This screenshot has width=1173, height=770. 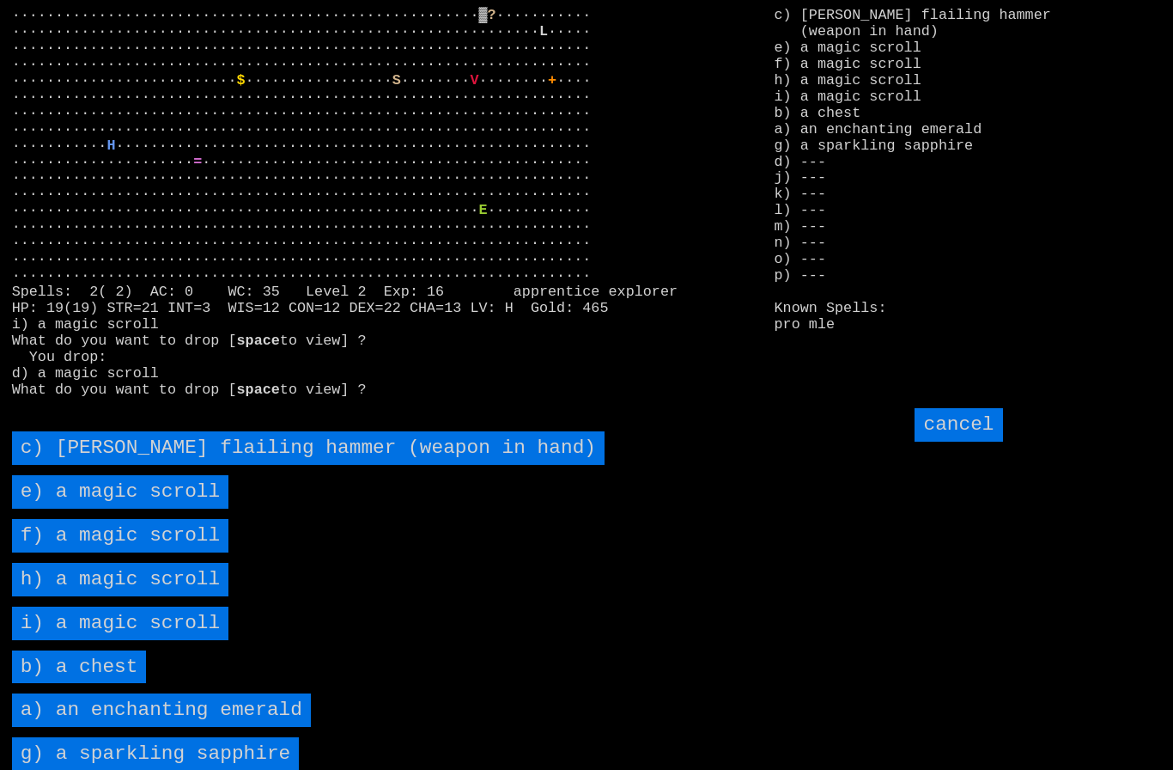 What do you see at coordinates (397, 80) in the screenshot?
I see `font: S` at bounding box center [397, 80].